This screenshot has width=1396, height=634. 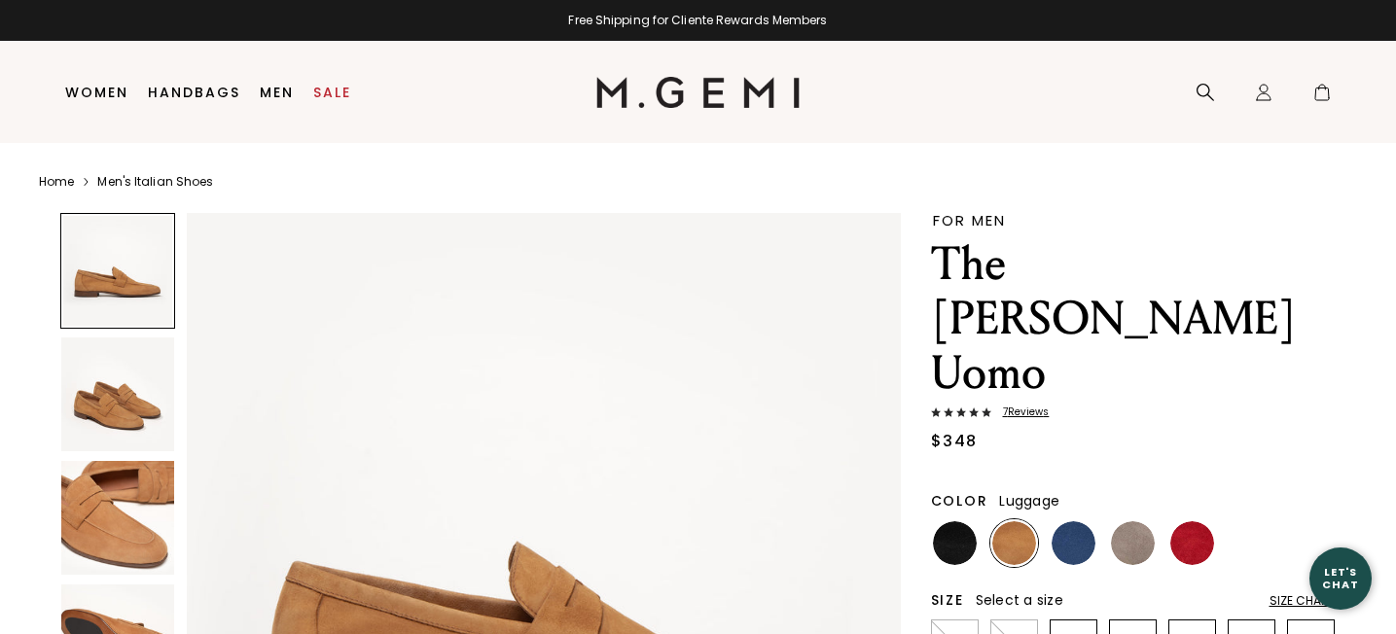 What do you see at coordinates (1020, 412) in the screenshot?
I see `span: 7 Review s` at bounding box center [1020, 412].